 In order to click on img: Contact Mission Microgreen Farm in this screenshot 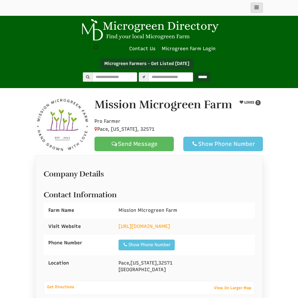, I will do `click(63, 125)`.